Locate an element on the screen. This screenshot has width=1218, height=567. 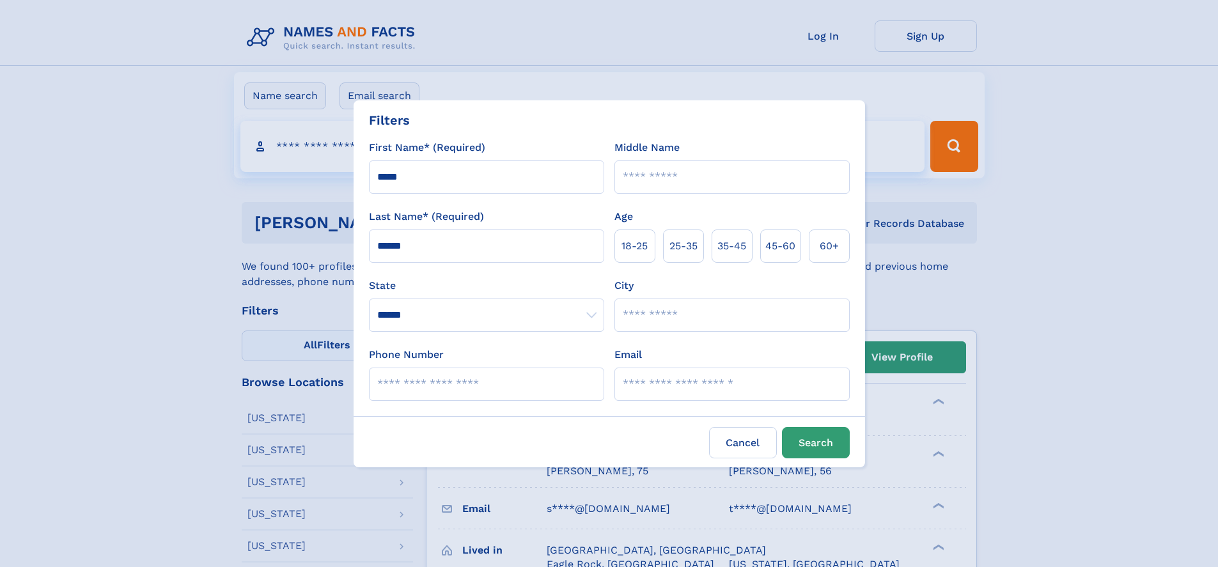
label: Cancel is located at coordinates (743, 442).